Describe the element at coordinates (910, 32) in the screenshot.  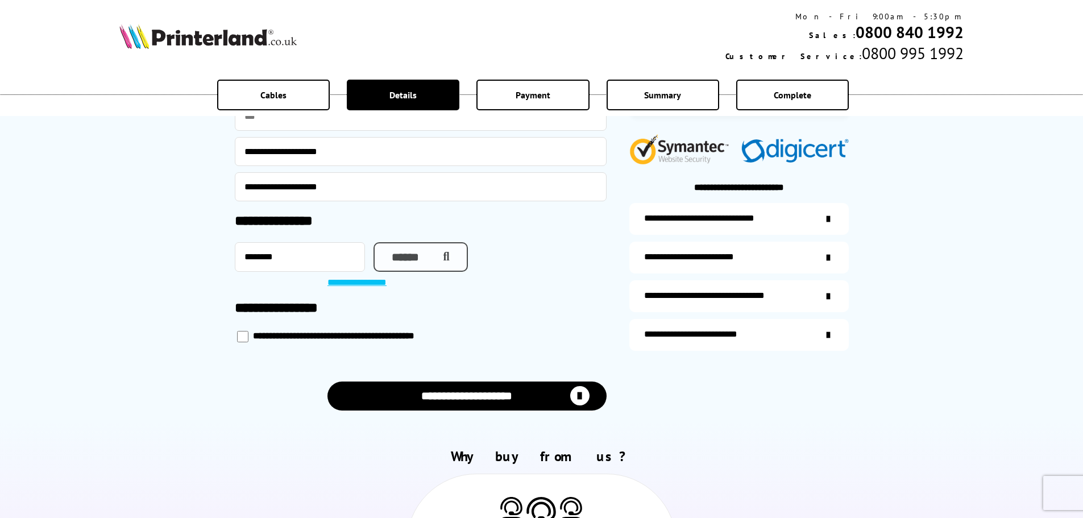
I see `b: 0800 840 1992` at that location.